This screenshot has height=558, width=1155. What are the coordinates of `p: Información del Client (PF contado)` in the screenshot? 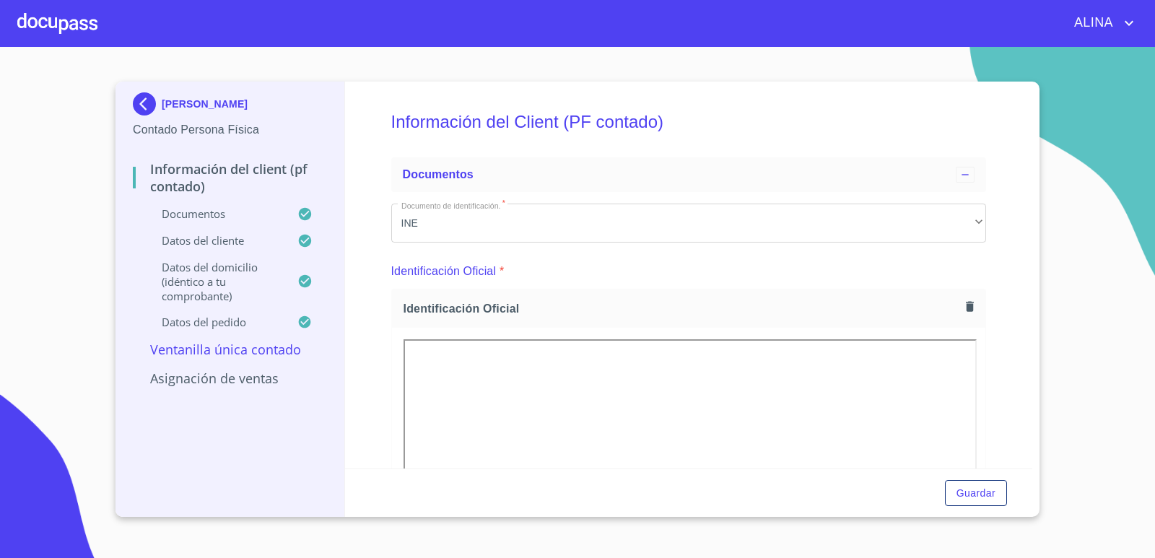 It's located at (230, 178).